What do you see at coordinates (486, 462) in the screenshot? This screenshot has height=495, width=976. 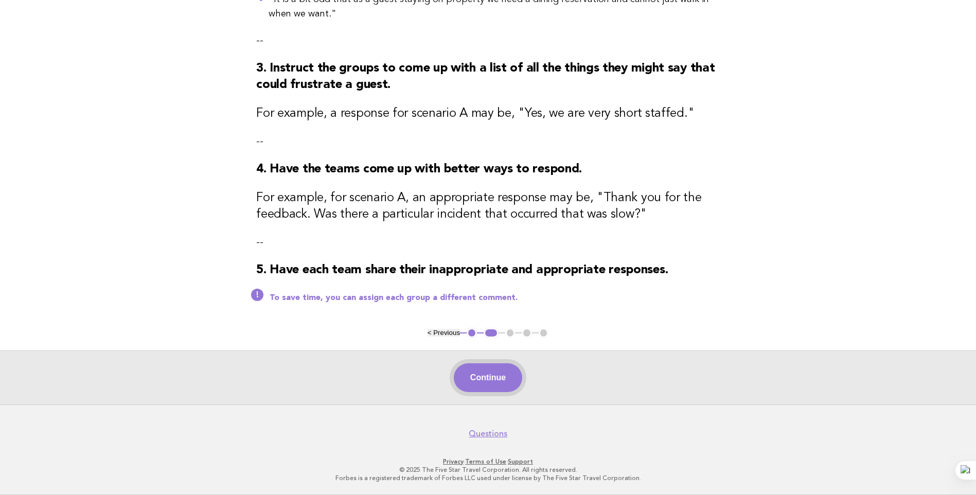 I see `a: Terms of Use` at bounding box center [486, 462].